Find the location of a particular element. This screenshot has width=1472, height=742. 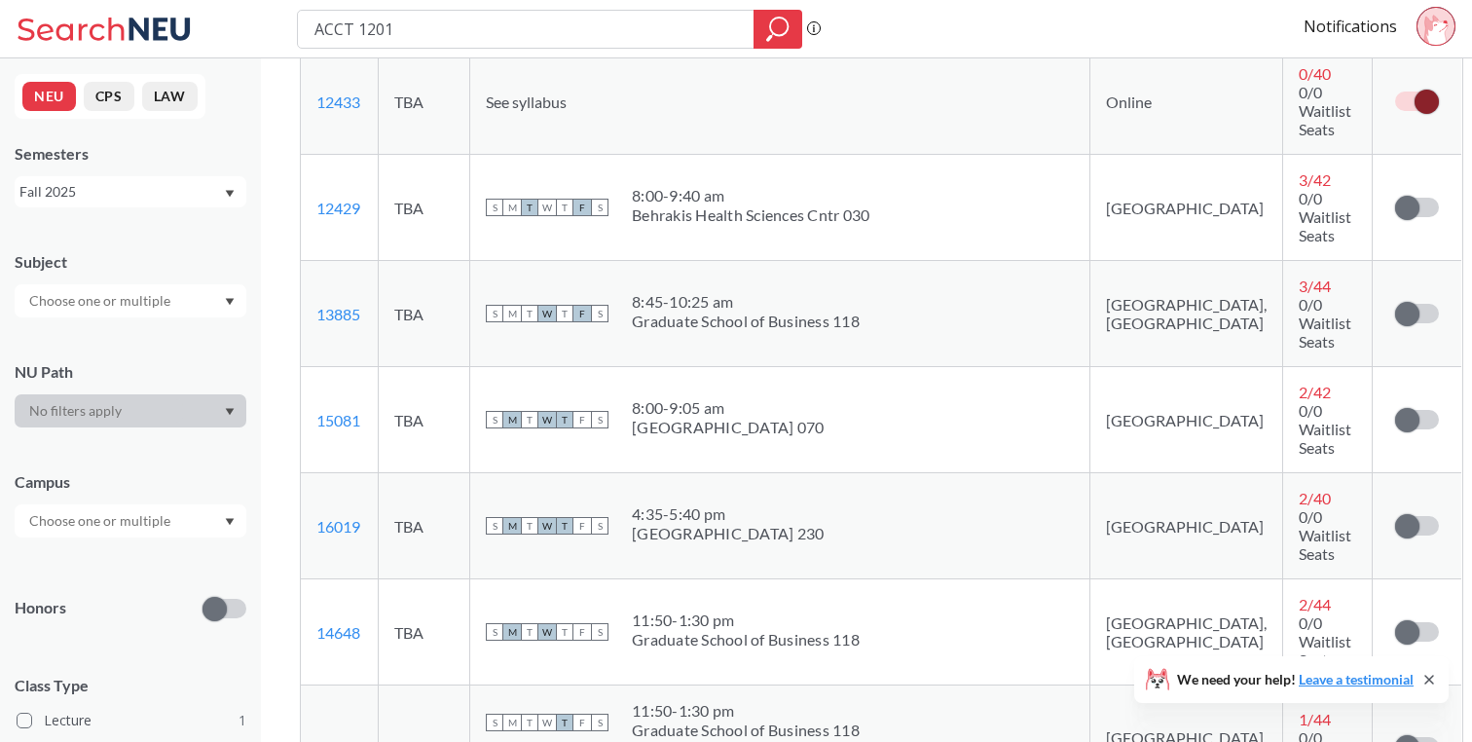

a: Notifications is located at coordinates (1351, 26).